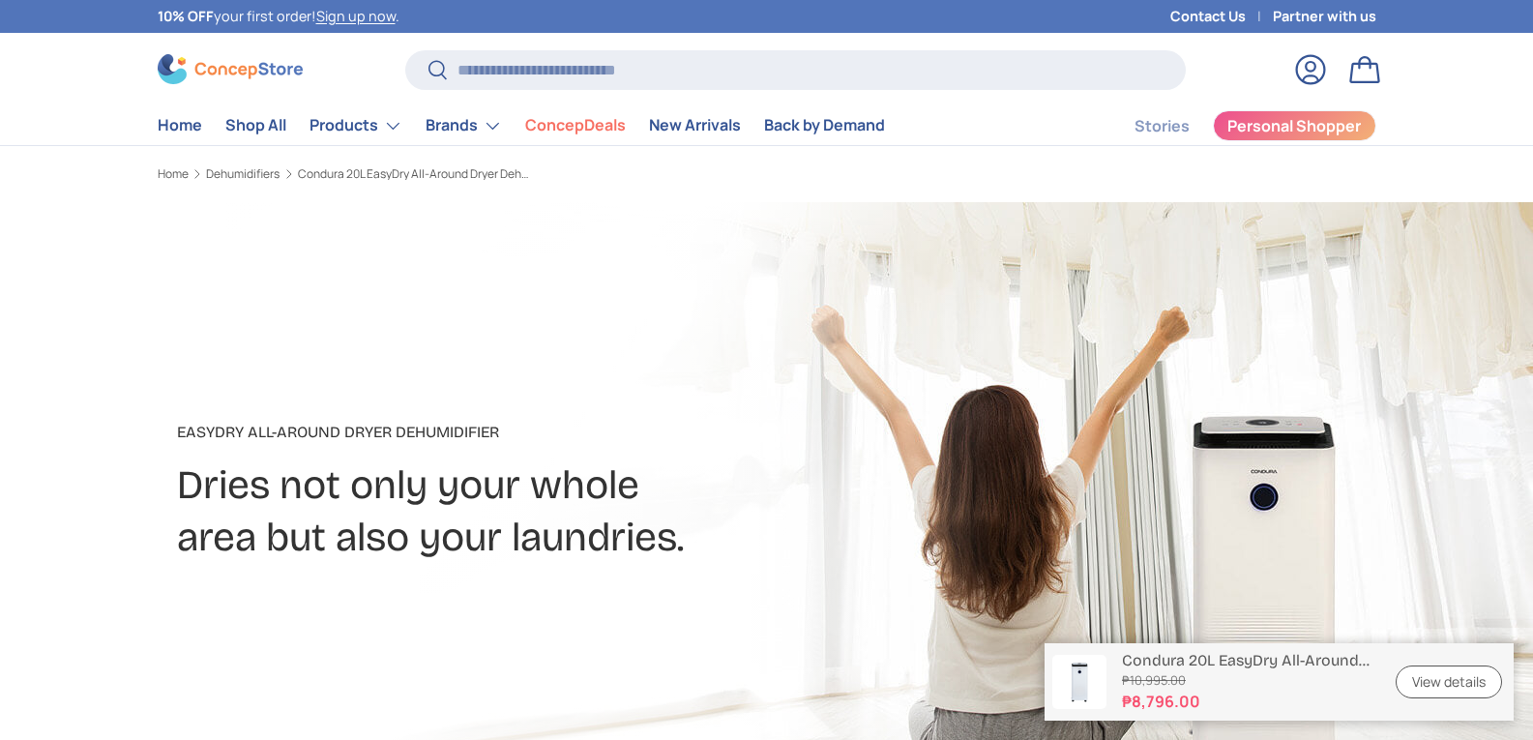  Describe the element at coordinates (186, 15) in the screenshot. I see `strong: 10% OFF` at that location.